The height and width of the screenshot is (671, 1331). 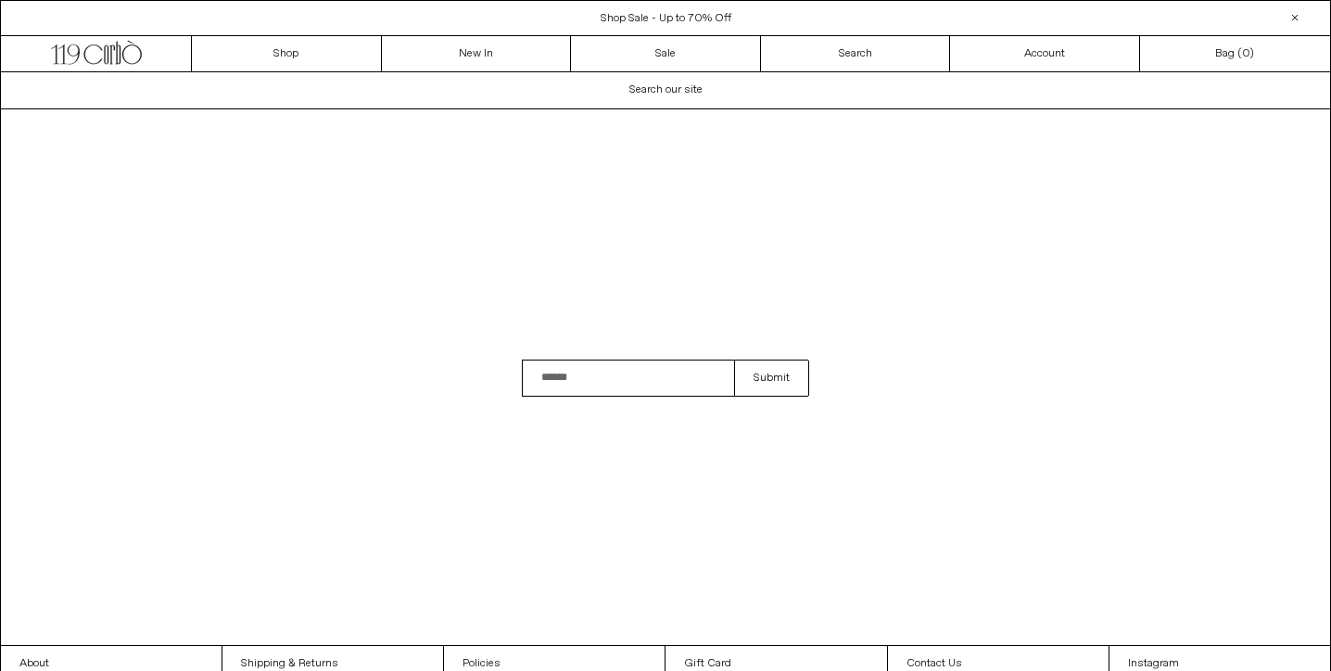 What do you see at coordinates (1246, 54) in the screenshot?
I see `span: 0` at bounding box center [1246, 54].